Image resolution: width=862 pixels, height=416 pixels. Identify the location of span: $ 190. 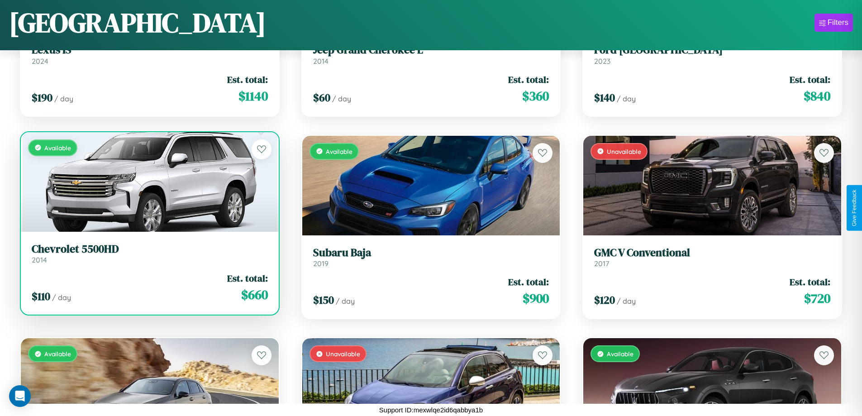
(42, 97).